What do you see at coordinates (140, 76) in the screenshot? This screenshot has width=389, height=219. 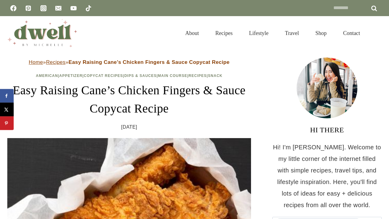 I see `a: Dips & Sauces` at bounding box center [140, 76].